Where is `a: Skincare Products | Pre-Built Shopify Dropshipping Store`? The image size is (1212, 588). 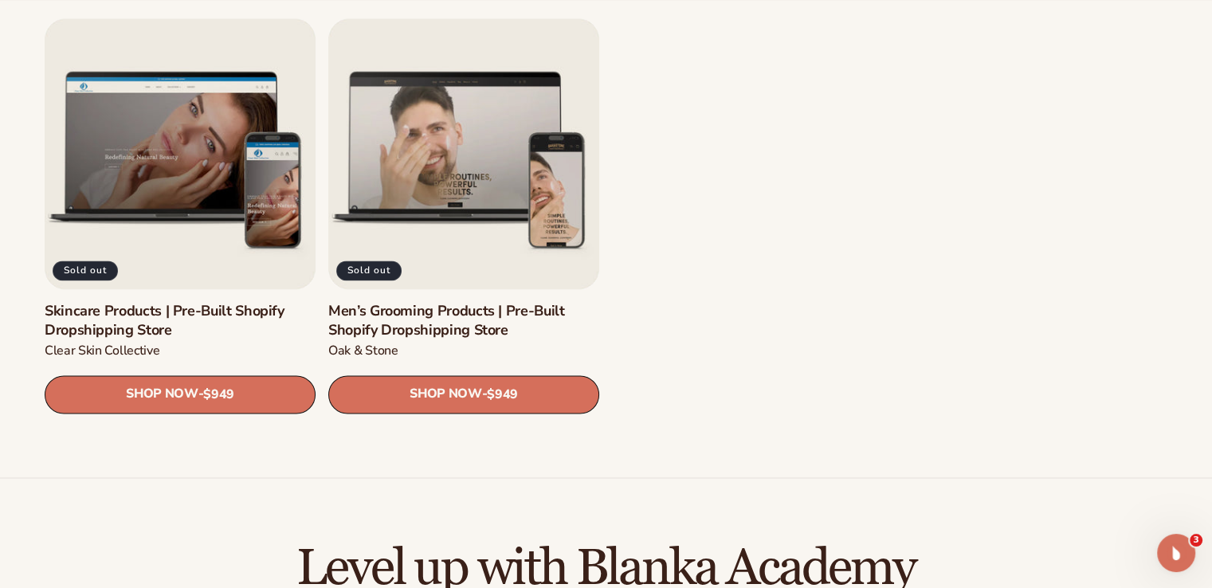
a: Skincare Products | Pre-Built Shopify Dropshipping Store is located at coordinates (180, 321).